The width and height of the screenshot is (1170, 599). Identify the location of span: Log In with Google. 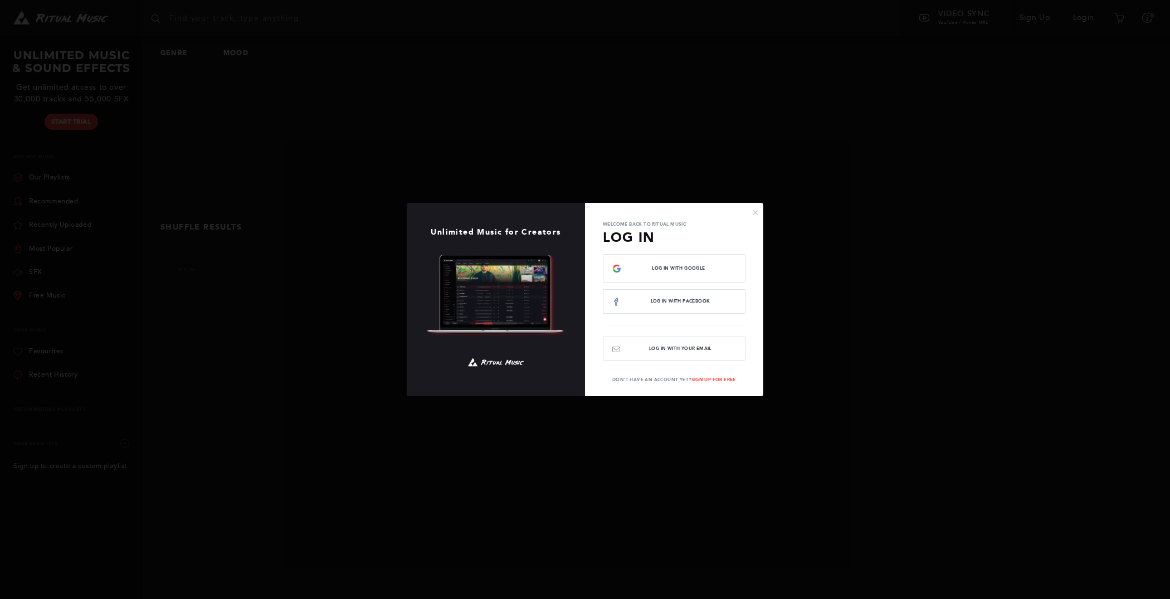
(678, 268).